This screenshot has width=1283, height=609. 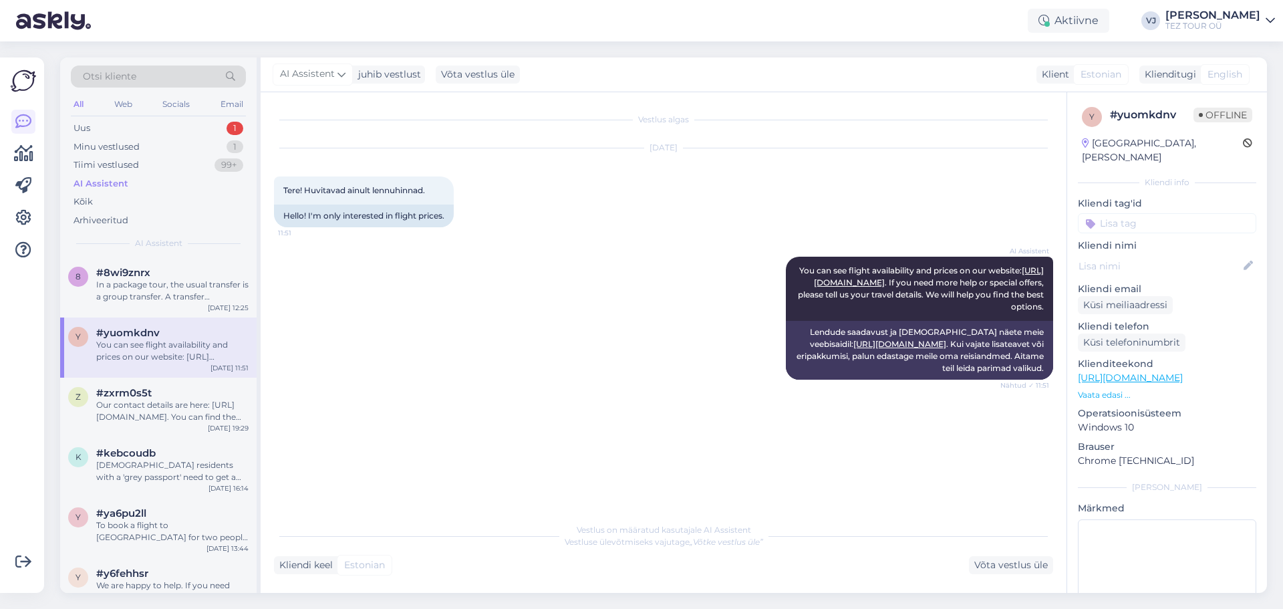 What do you see at coordinates (1167, 413) in the screenshot?
I see `p: Operatsioonisüsteem` at bounding box center [1167, 413].